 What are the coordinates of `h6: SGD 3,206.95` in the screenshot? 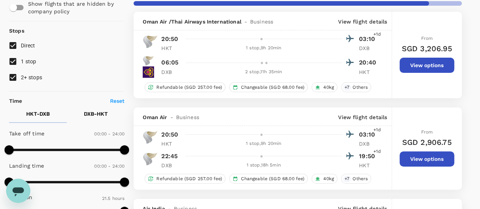 It's located at (427, 49).